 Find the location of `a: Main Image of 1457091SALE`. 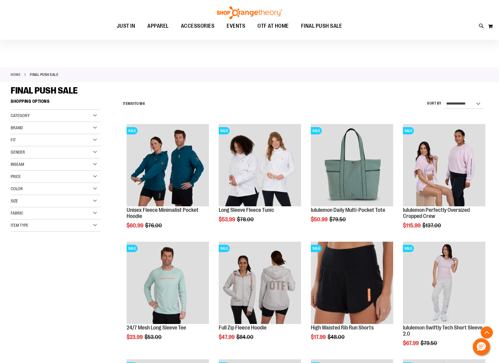

a: Main Image of 1457091SALE is located at coordinates (260, 283).